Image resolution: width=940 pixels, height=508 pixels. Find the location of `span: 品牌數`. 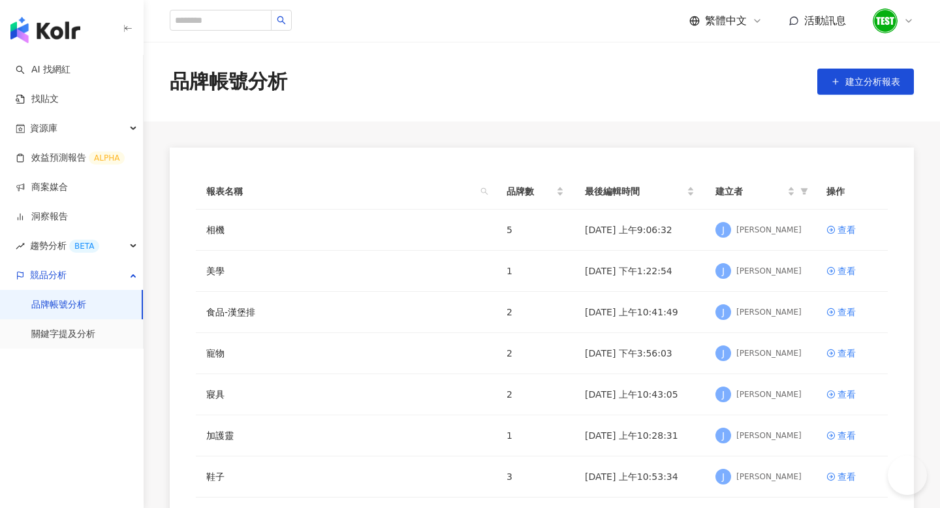

span: 品牌數 is located at coordinates (530, 191).